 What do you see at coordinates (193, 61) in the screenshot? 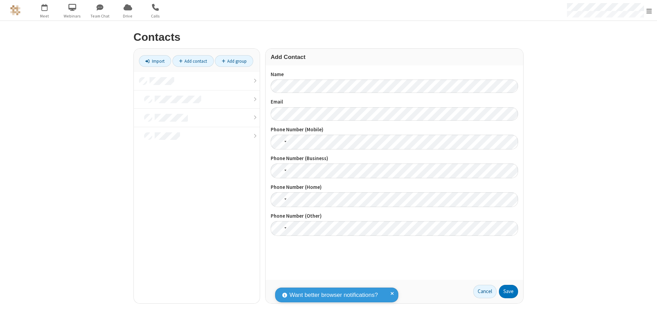
I see `a: Add contact` at bounding box center [193, 61].